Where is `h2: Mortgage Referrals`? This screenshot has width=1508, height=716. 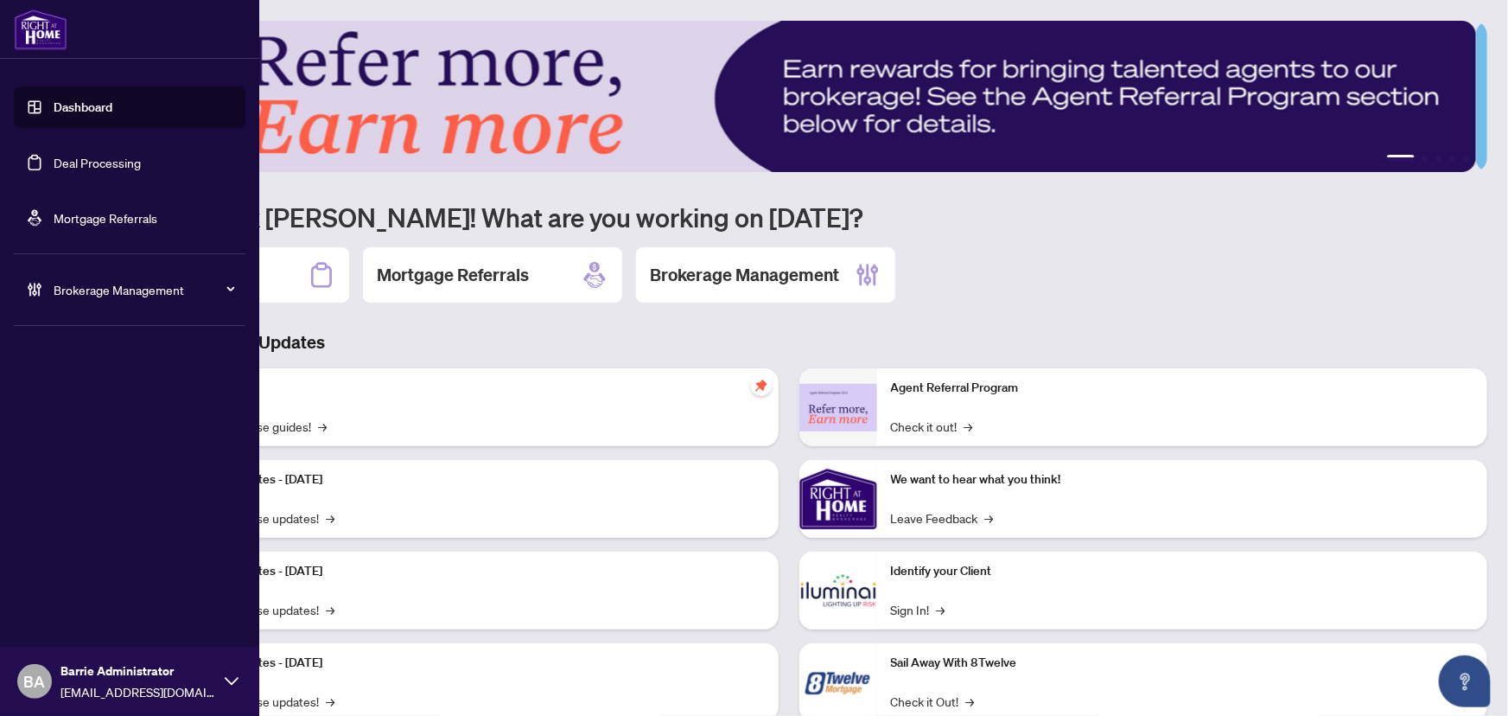
h2: Mortgage Referrals is located at coordinates (453, 275).